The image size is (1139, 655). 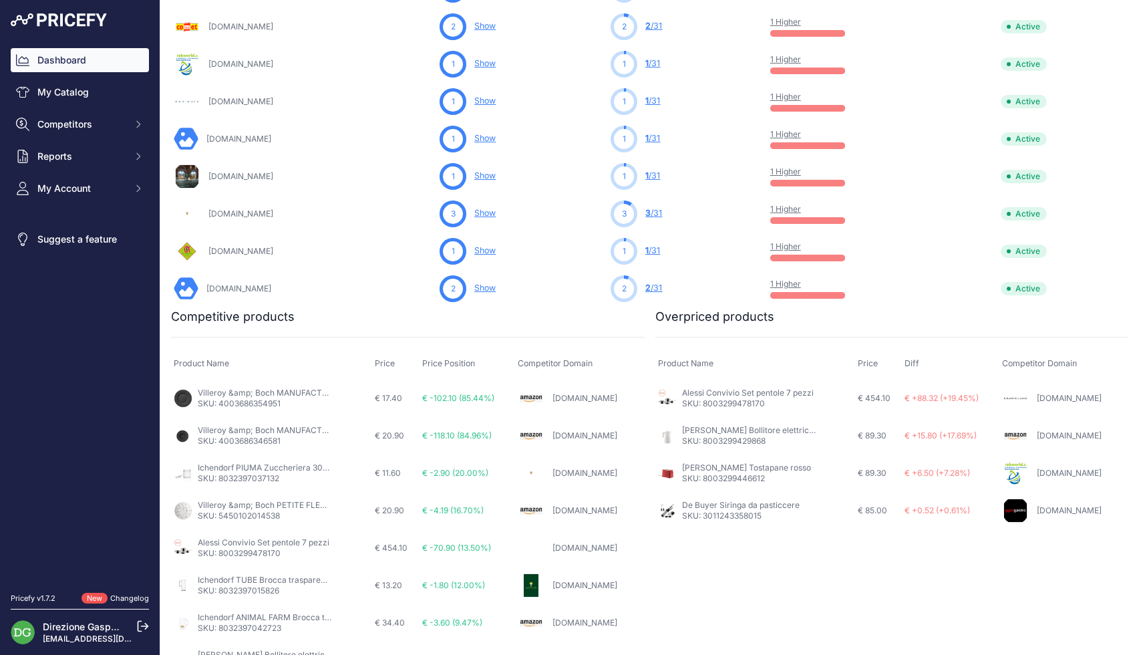 I want to click on h2: Overpriced products, so click(x=715, y=317).